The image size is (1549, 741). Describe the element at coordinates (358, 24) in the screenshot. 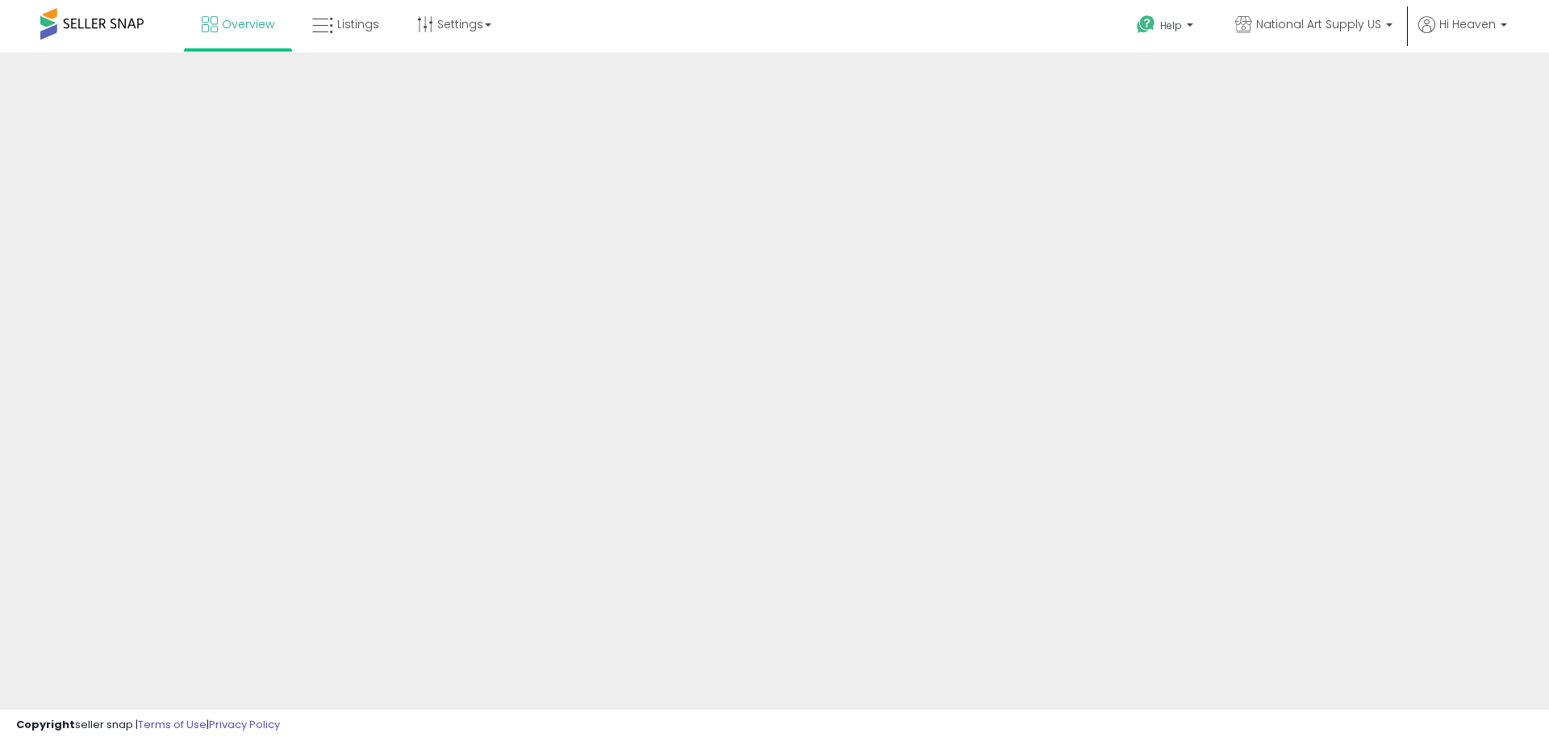

I see `span: Listings` at that location.